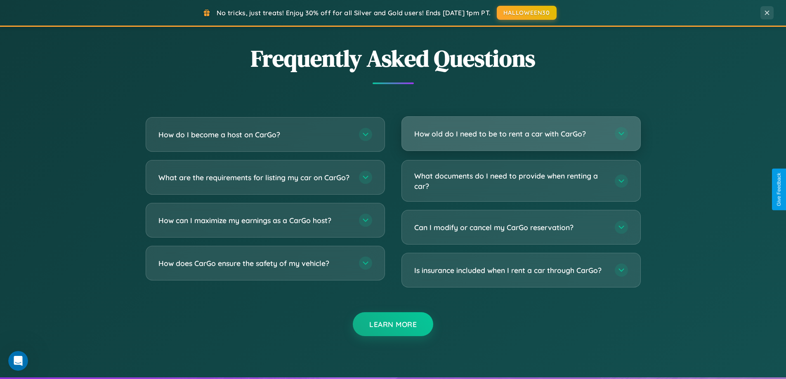 The image size is (786, 379). What do you see at coordinates (255, 134) in the screenshot?
I see `h3: How do I become a host on CarGo?` at bounding box center [255, 134].